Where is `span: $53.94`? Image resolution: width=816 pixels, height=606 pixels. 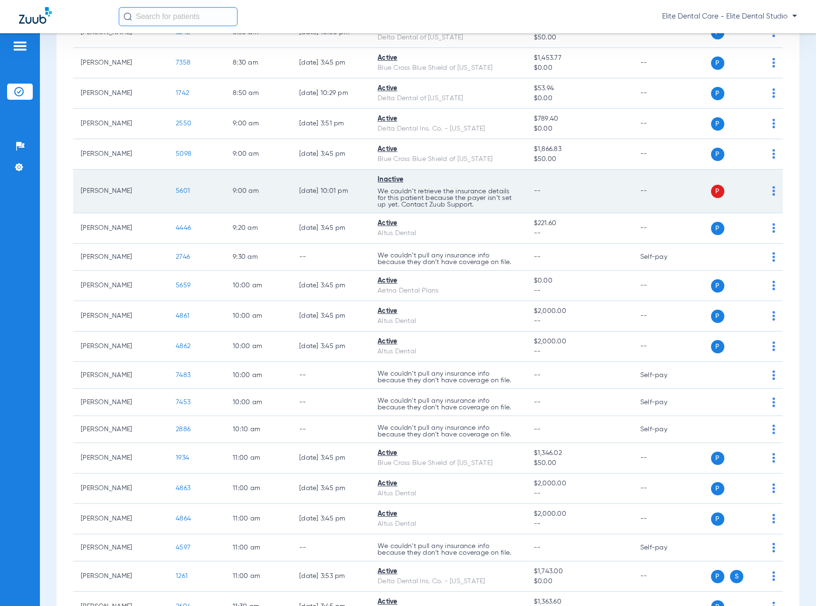 span: $53.94 is located at coordinates (580, 88).